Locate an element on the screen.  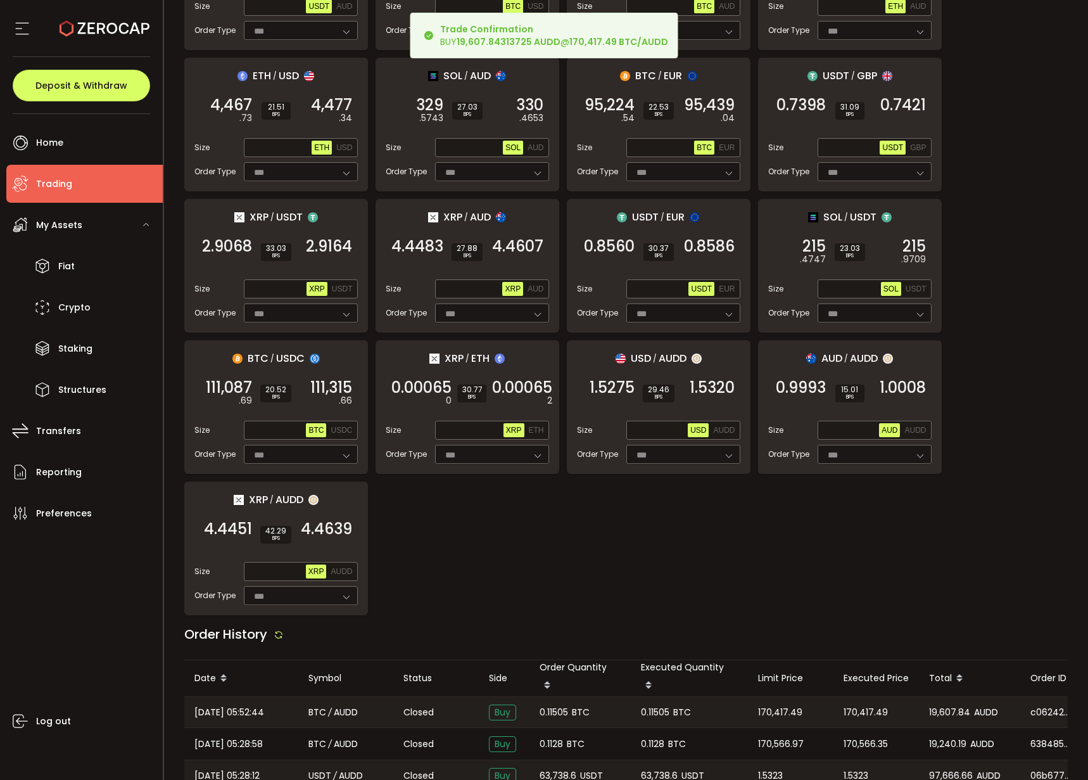
img: zuPXiwguUFiBOIQyqLOiXsnnNitlx7q4LCwEbLHADjIpTka+Lip0HH8D0VTrd02z+wEAAAAASUVORK5CYII= is located at coordinates (697, 359).